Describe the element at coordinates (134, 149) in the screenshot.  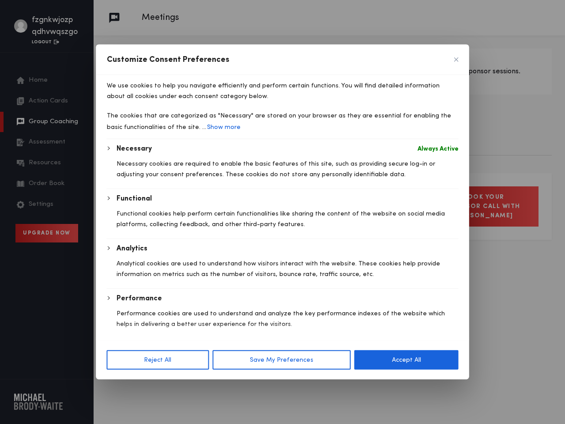
I see `button: Necessary` at that location.